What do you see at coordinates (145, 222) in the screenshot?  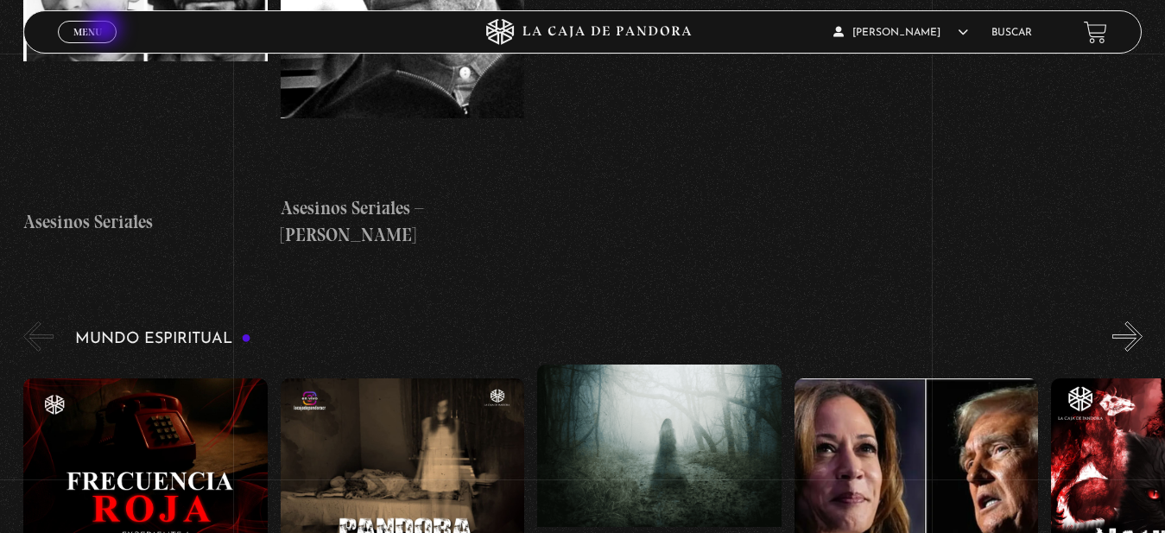 I see `h4: Asesinos Seriales` at bounding box center [145, 222].